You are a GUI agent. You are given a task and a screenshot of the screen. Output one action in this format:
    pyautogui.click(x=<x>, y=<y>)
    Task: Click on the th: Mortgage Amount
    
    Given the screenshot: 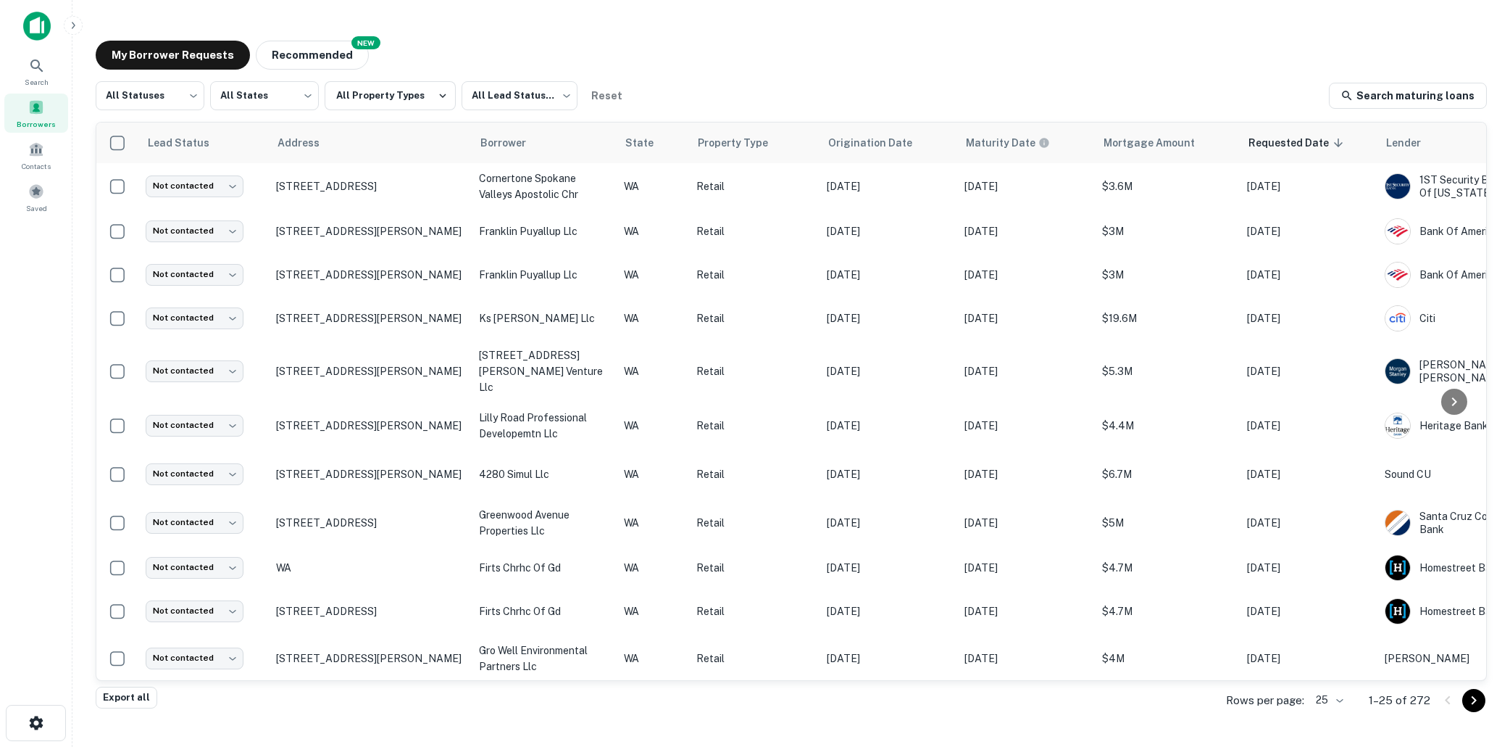 What is the action you would take?
    pyautogui.click(x=1168, y=143)
    